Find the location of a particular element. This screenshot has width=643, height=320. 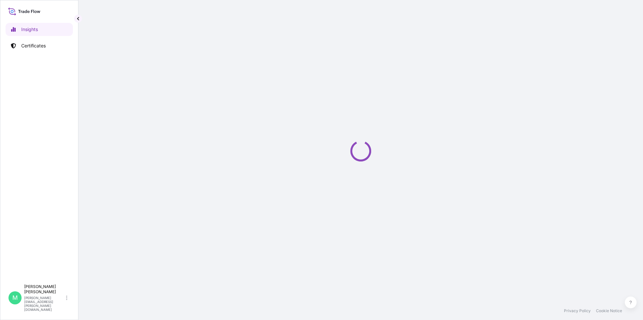

a: Privacy Policy is located at coordinates (577, 311).